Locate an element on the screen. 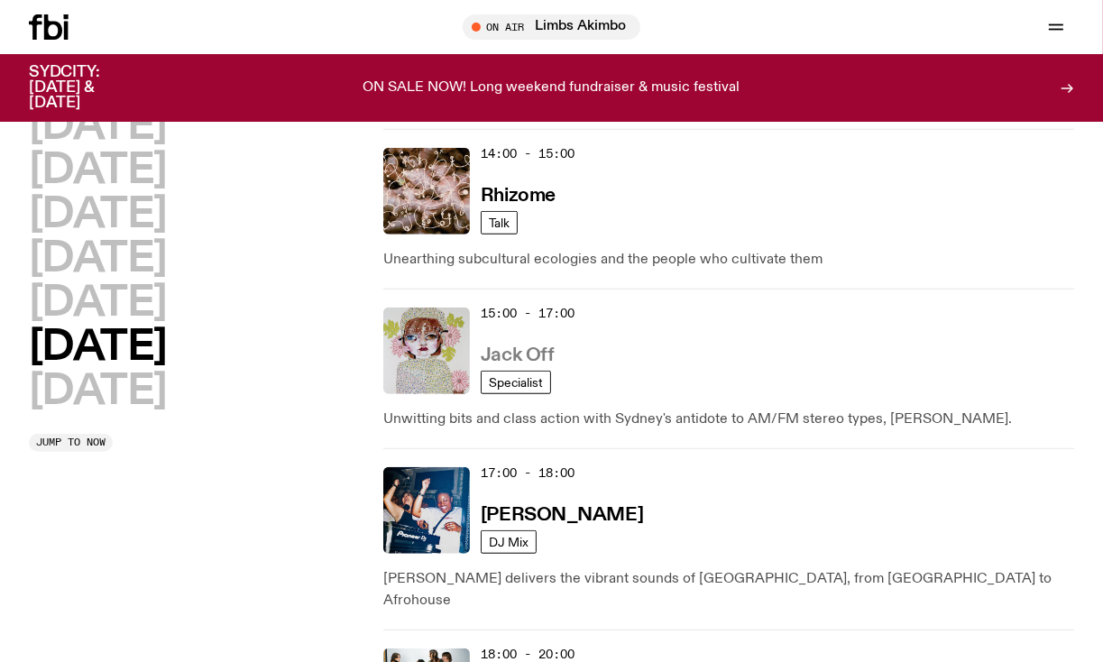 Image resolution: width=1103 pixels, height=662 pixels. span: Talk is located at coordinates (499, 222).